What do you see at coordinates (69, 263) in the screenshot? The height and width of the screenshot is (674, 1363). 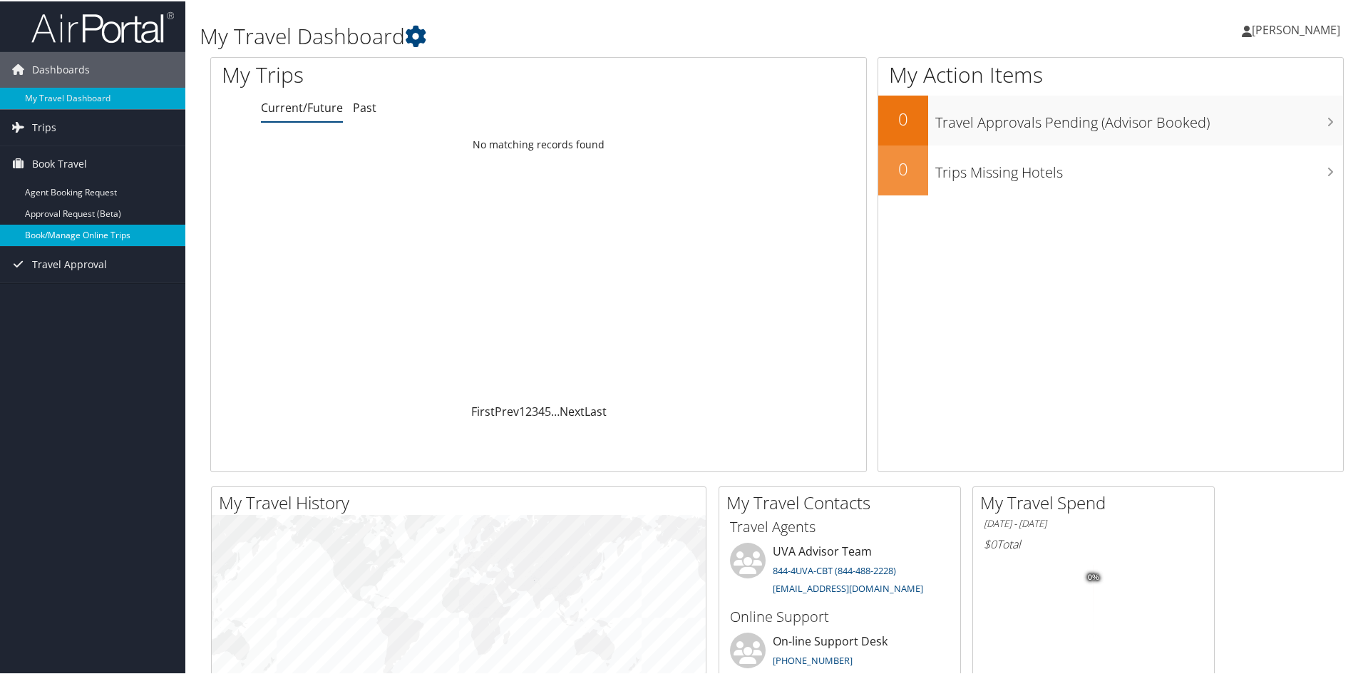 I see `span: Travel Approval` at bounding box center [69, 263].